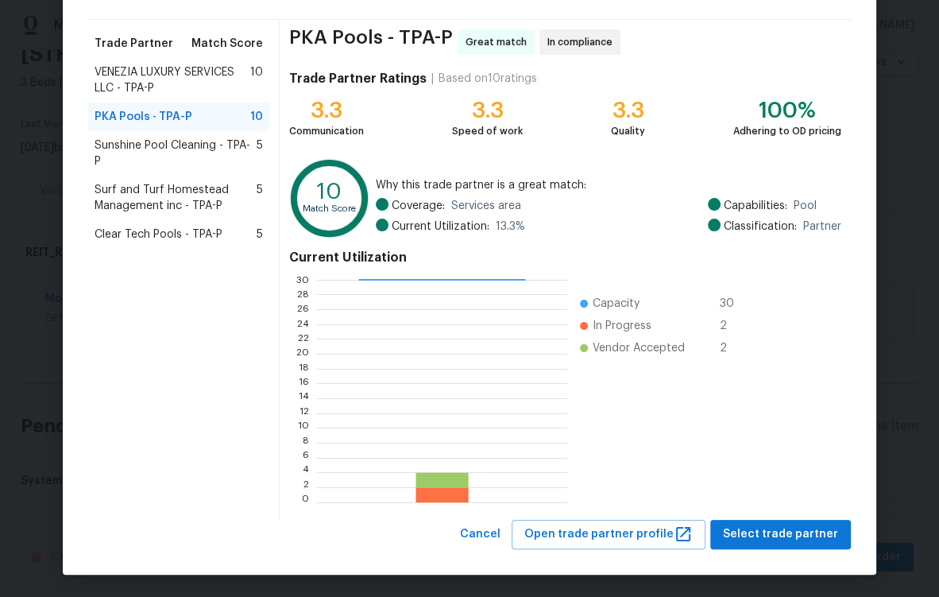 The image size is (939, 597). What do you see at coordinates (172, 80) in the screenshot?
I see `span: VENEZIA LUXURY SERVICES LLC - TPA-P` at bounding box center [172, 80].